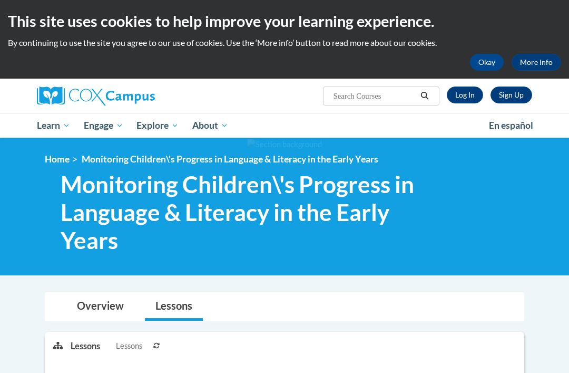 The width and height of the screenshot is (569, 373). I want to click on button: Search, so click(425, 96).